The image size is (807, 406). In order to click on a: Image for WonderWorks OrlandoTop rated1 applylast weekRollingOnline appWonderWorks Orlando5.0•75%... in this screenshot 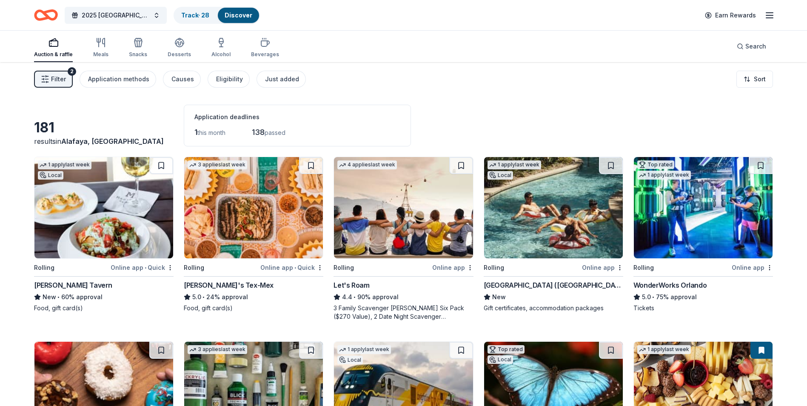, I will do `click(704, 235)`.